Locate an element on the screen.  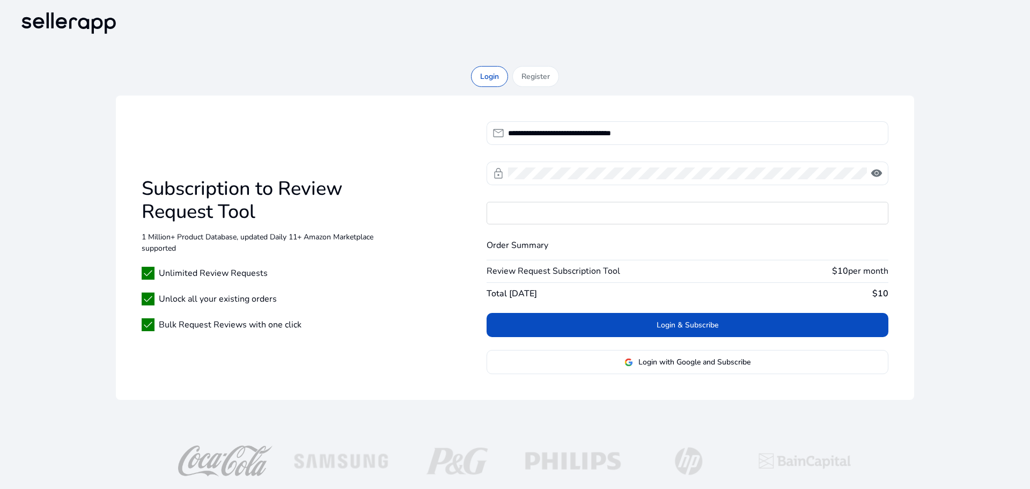
img: sellerapp-logo is located at coordinates (69, 23).